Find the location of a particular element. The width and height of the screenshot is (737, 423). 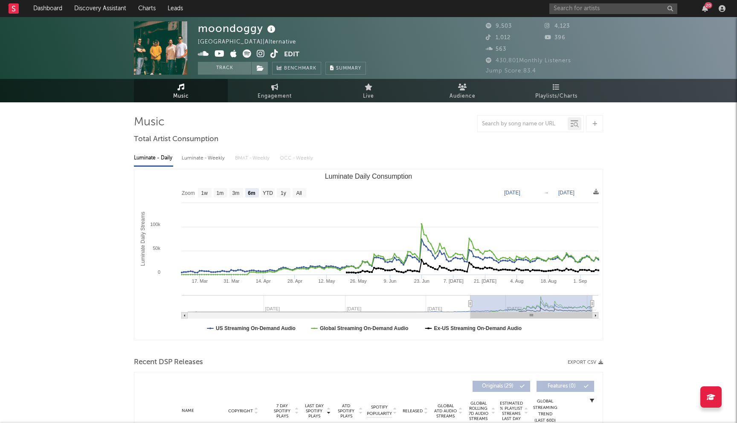

span: ATD Spotify Plays is located at coordinates (346, 411).